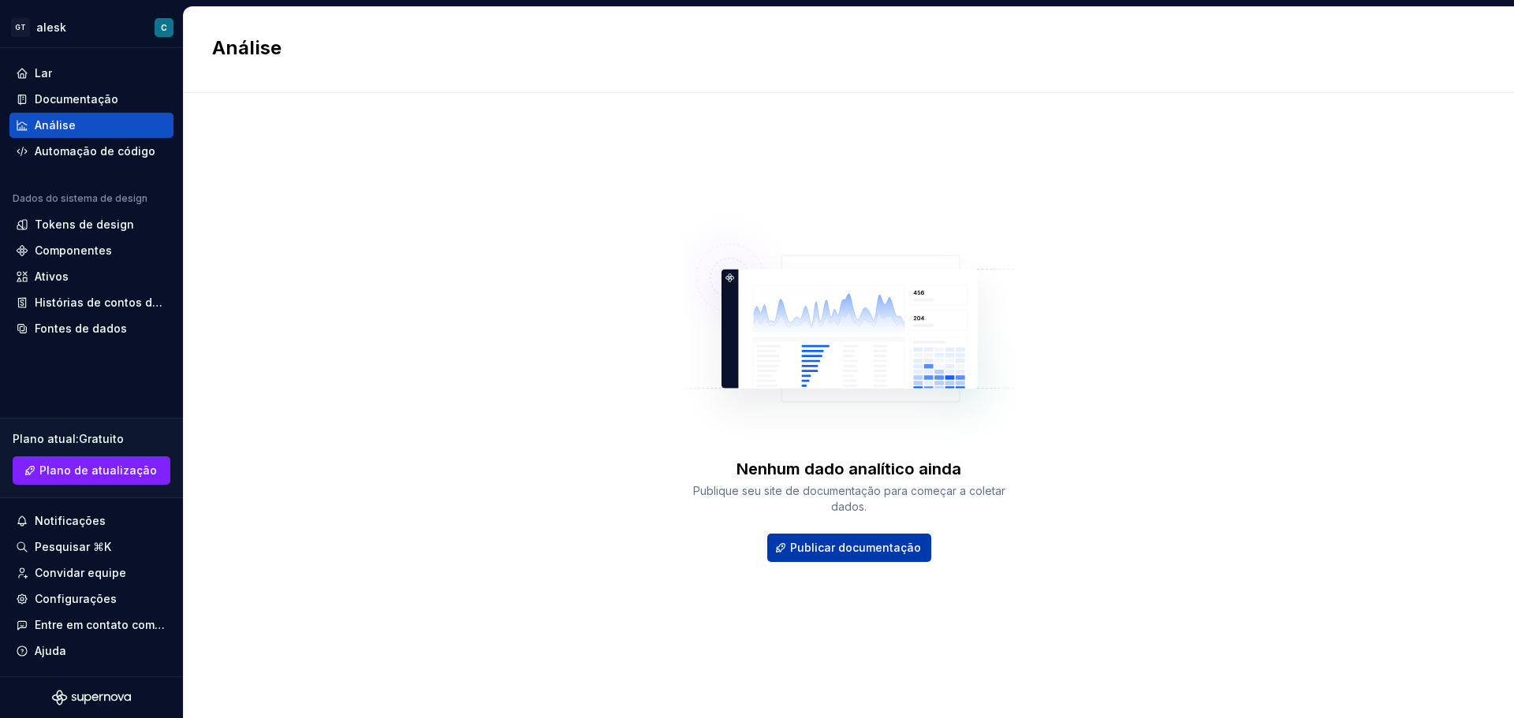 The height and width of the screenshot is (718, 1514). I want to click on font: GT, so click(20, 28).